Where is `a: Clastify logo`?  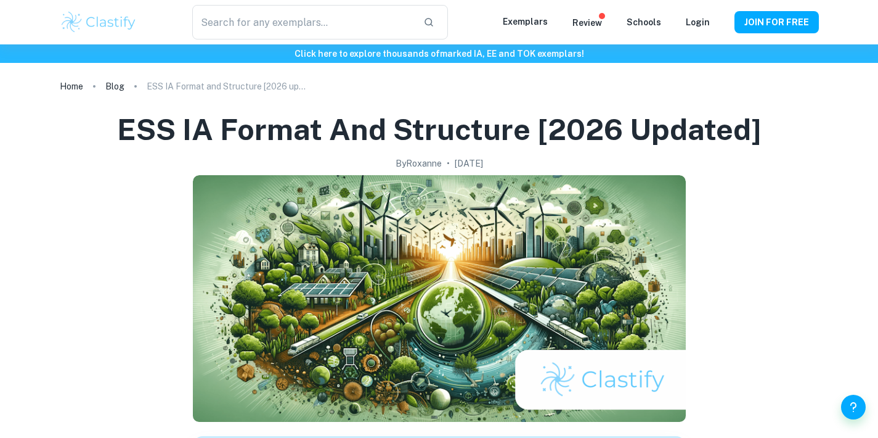
a: Clastify logo is located at coordinates (99, 22).